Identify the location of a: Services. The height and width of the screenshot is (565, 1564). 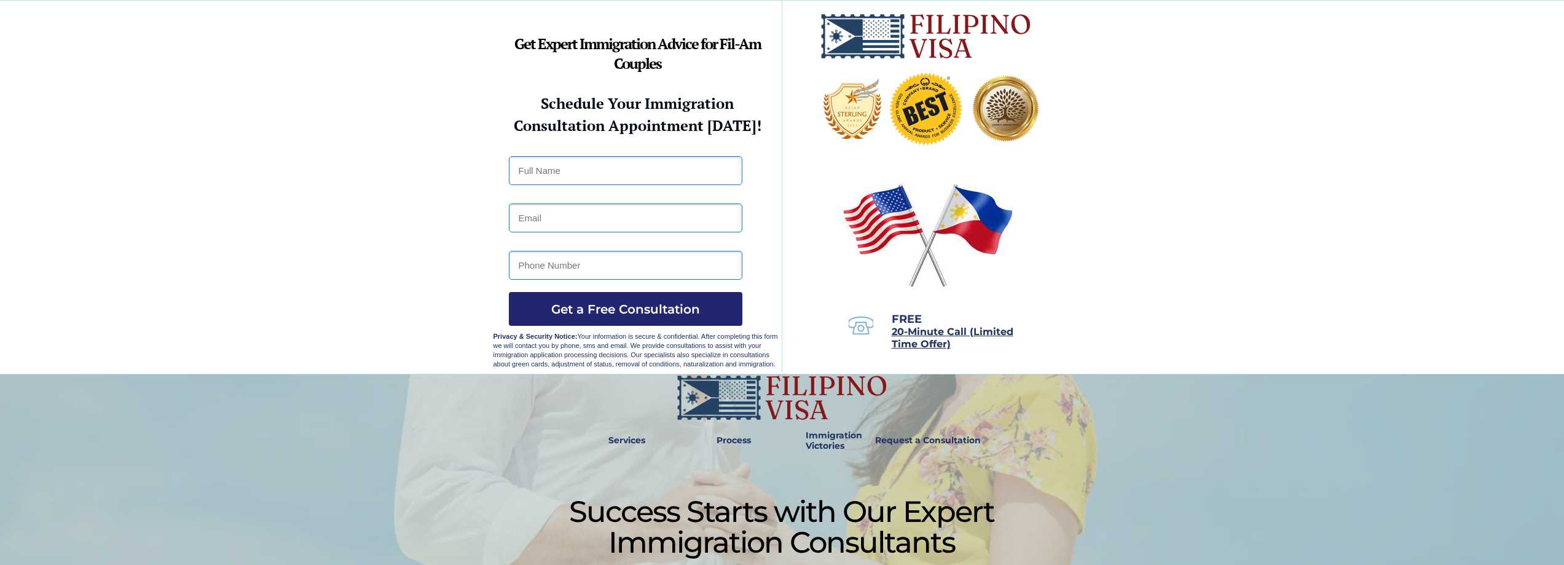
(627, 441).